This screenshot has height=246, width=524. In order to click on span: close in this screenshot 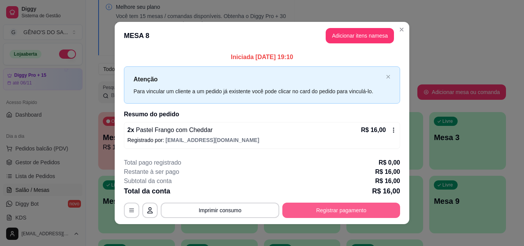, I will do `click(388, 77)`.